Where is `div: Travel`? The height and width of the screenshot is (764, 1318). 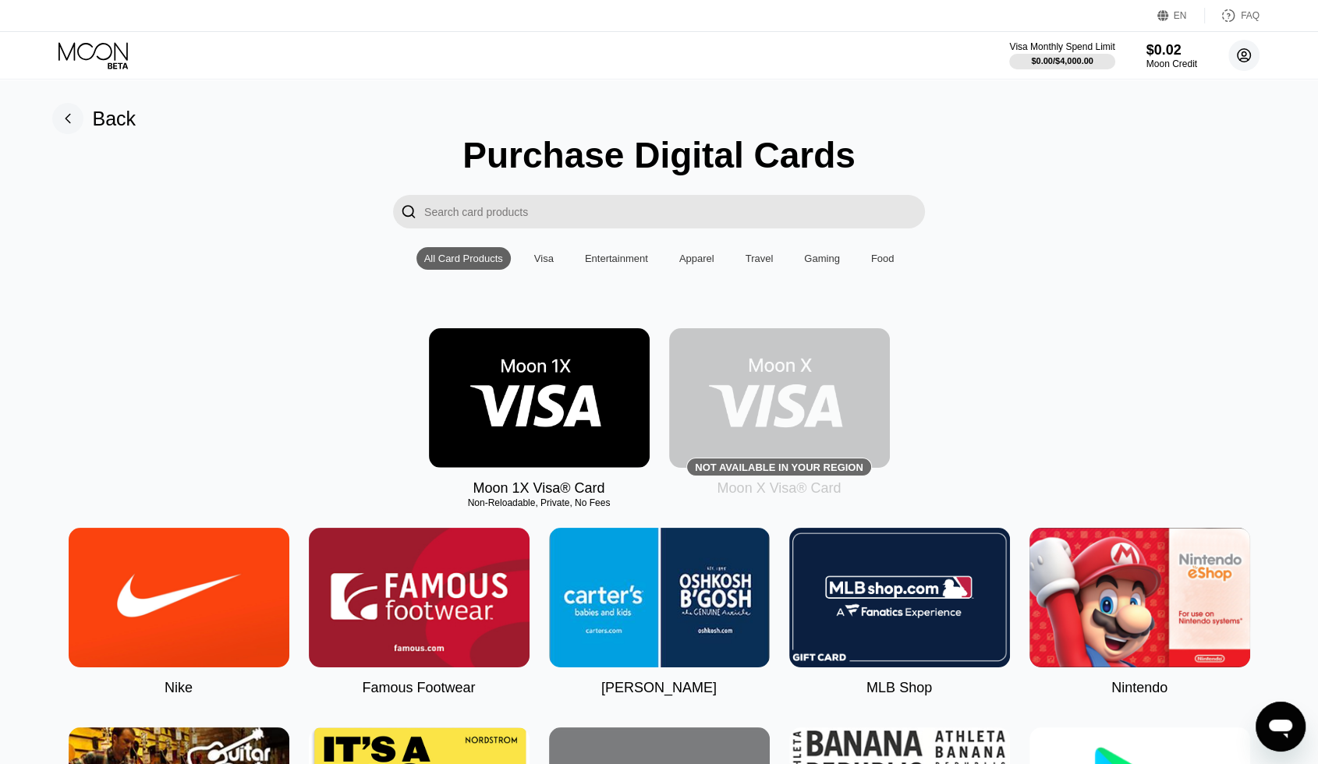
div: Travel is located at coordinates (759, 258).